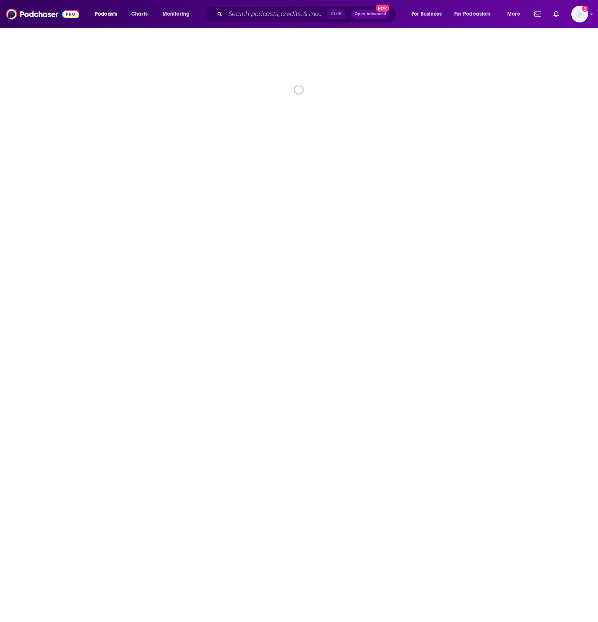 Image resolution: width=598 pixels, height=622 pixels. I want to click on span: Ctrl K, so click(336, 14).